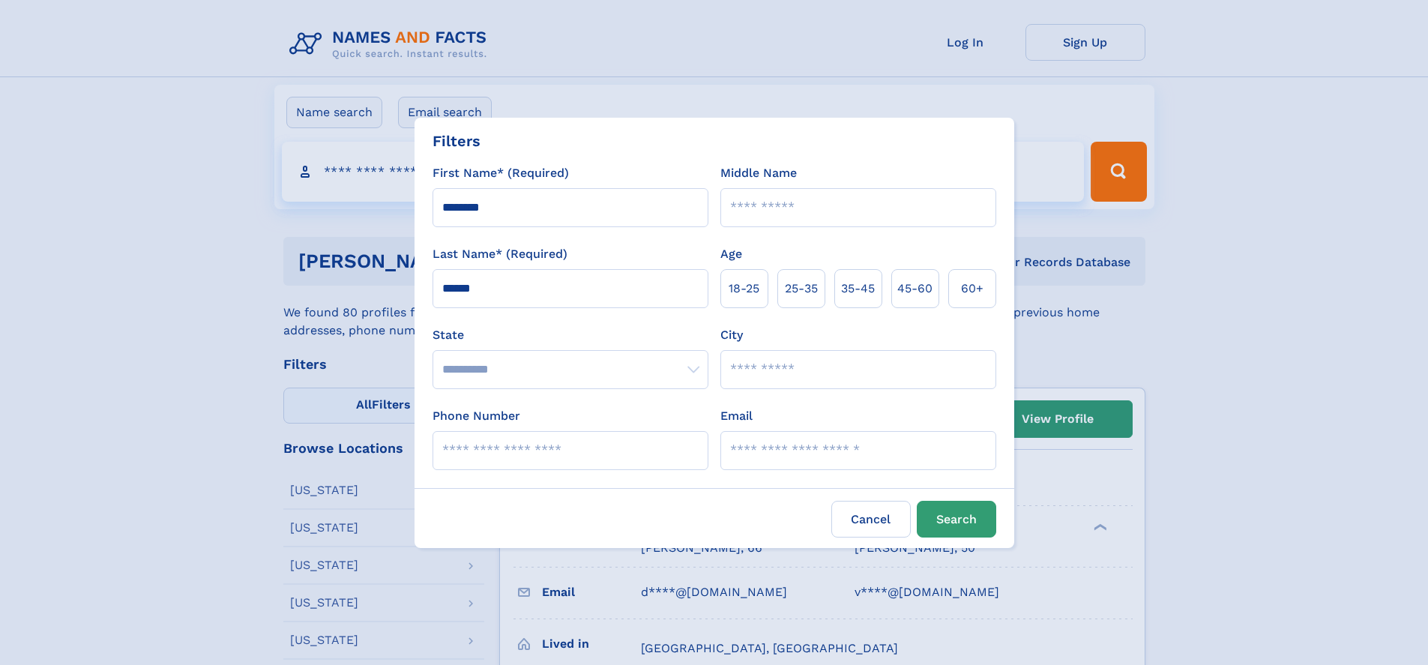 The height and width of the screenshot is (665, 1428). Describe the element at coordinates (501, 173) in the screenshot. I see `label: First Name* (Required)` at that location.